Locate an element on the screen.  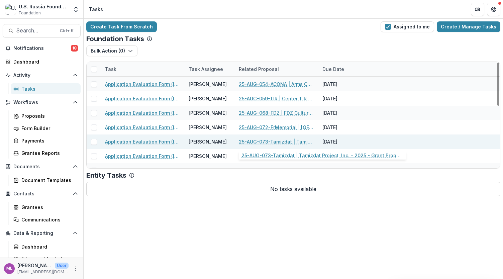
a: Grantee Reports is located at coordinates (45, 153).